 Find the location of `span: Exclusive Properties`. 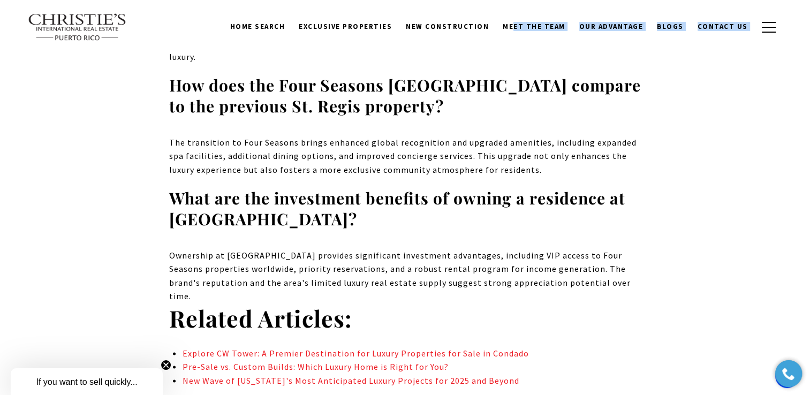

span: Exclusive Properties is located at coordinates (345, 26).